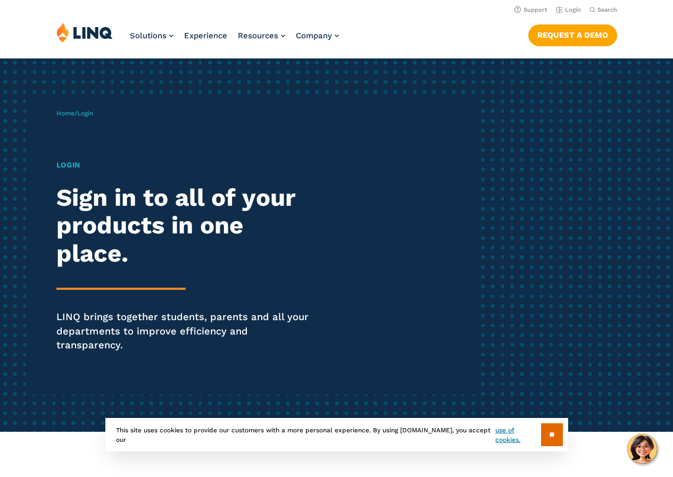 The width and height of the screenshot is (673, 477). I want to click on nav: Button Navigation, so click(573, 34).